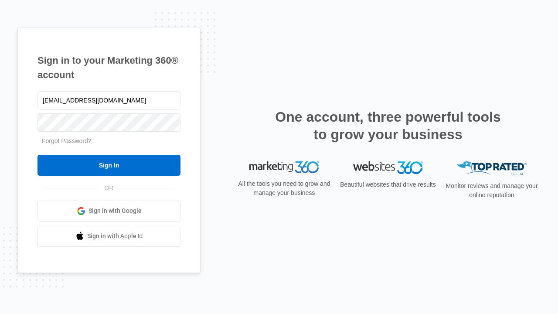  I want to click on img: Marketing 360, so click(284, 168).